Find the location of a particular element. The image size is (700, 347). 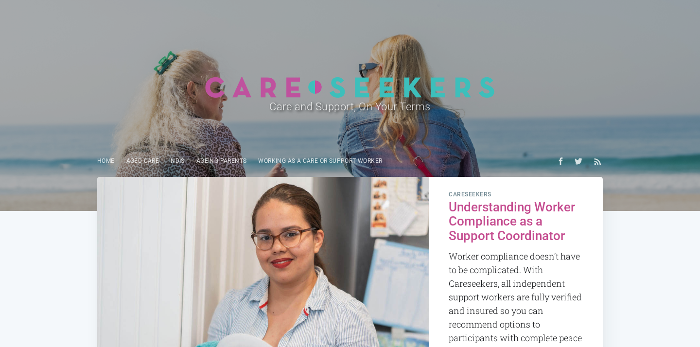

img: Careseekers is located at coordinates (350, 87).